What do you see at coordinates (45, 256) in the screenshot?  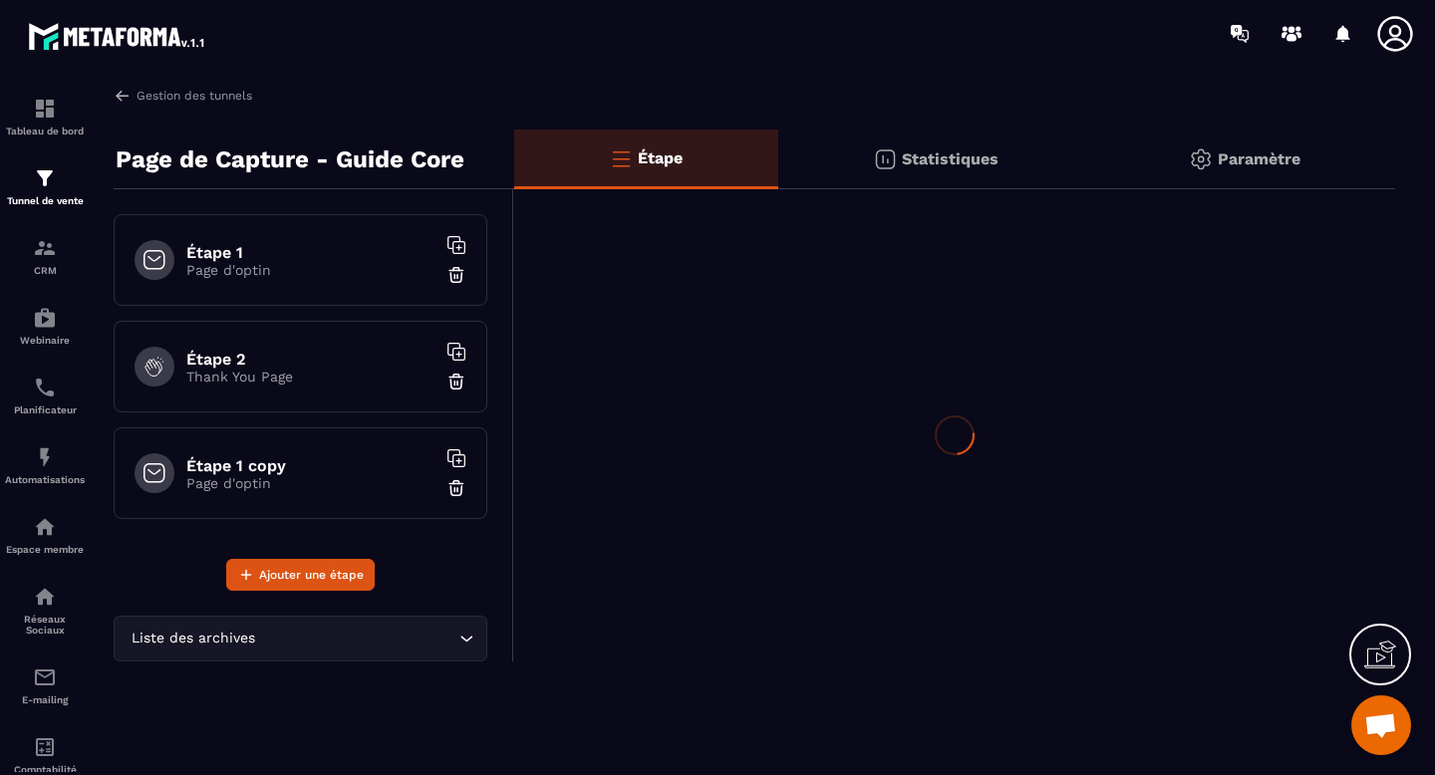 I see `a: formationformationCRM` at bounding box center [45, 256].